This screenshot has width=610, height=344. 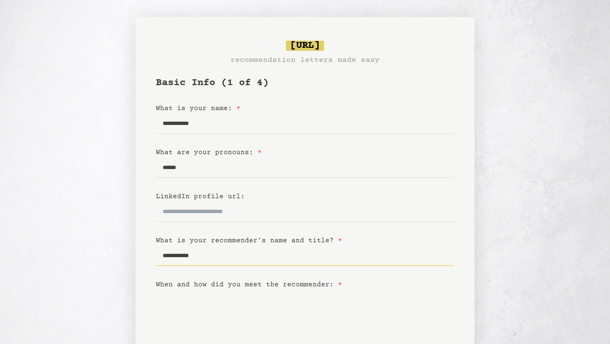 What do you see at coordinates (209, 152) in the screenshot?
I see `label: What are your pronouns:` at bounding box center [209, 152].